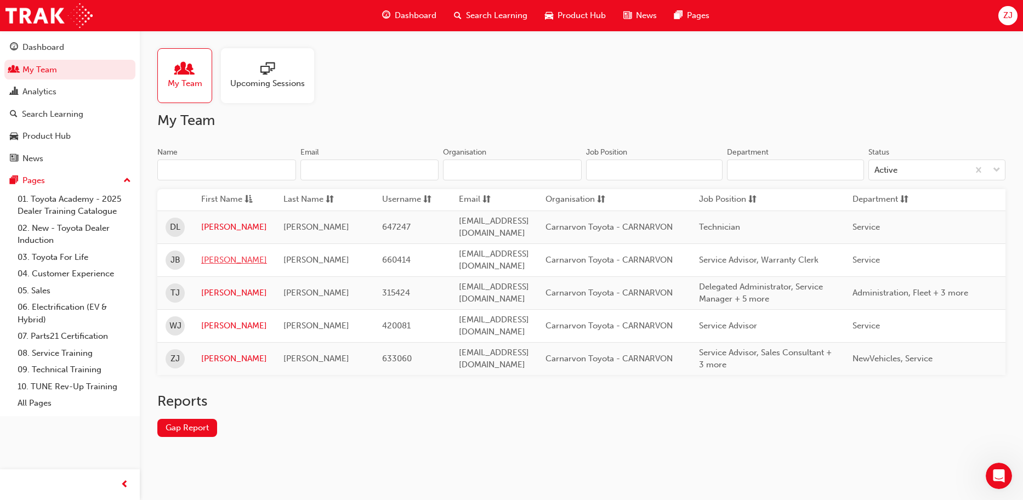 Image resolution: width=1023 pixels, height=500 pixels. What do you see at coordinates (370, 170) in the screenshot?
I see `input: Email` at bounding box center [370, 170].